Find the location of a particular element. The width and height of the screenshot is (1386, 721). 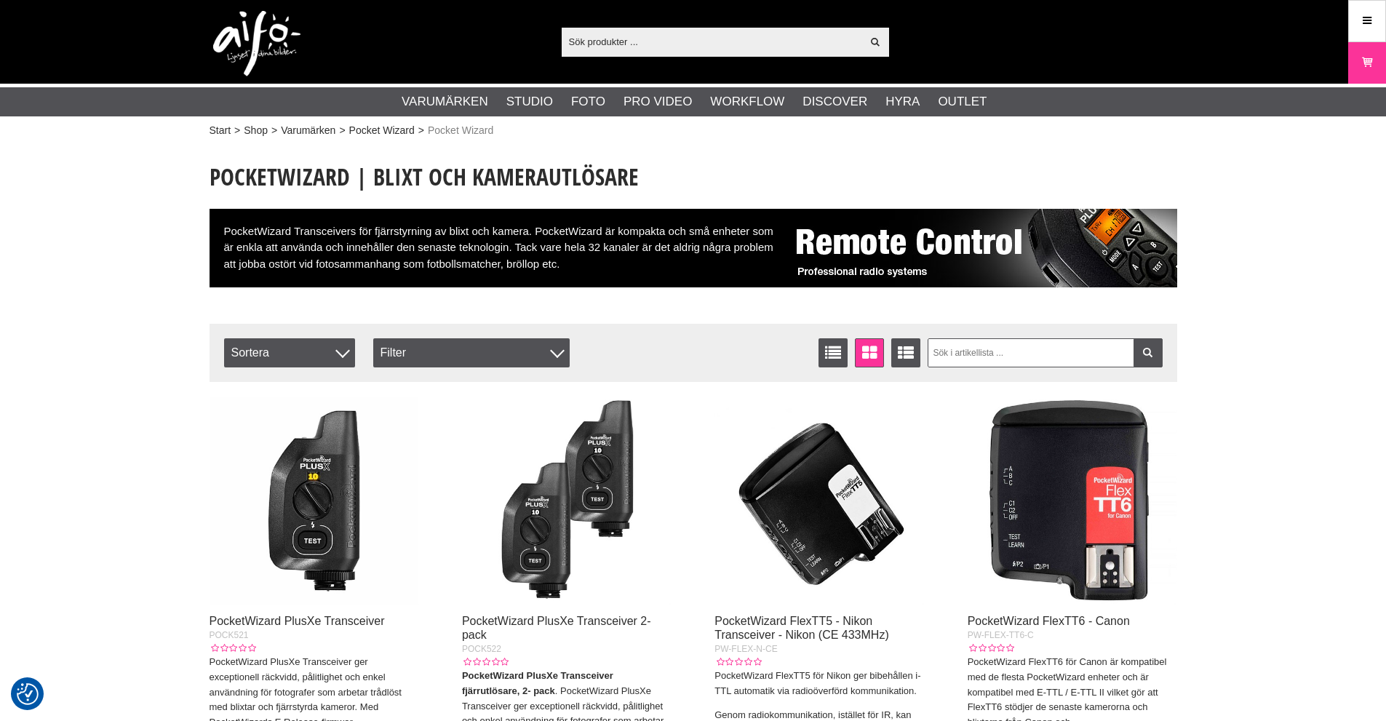

input: Sök i artikellista ... is located at coordinates (1045, 353).